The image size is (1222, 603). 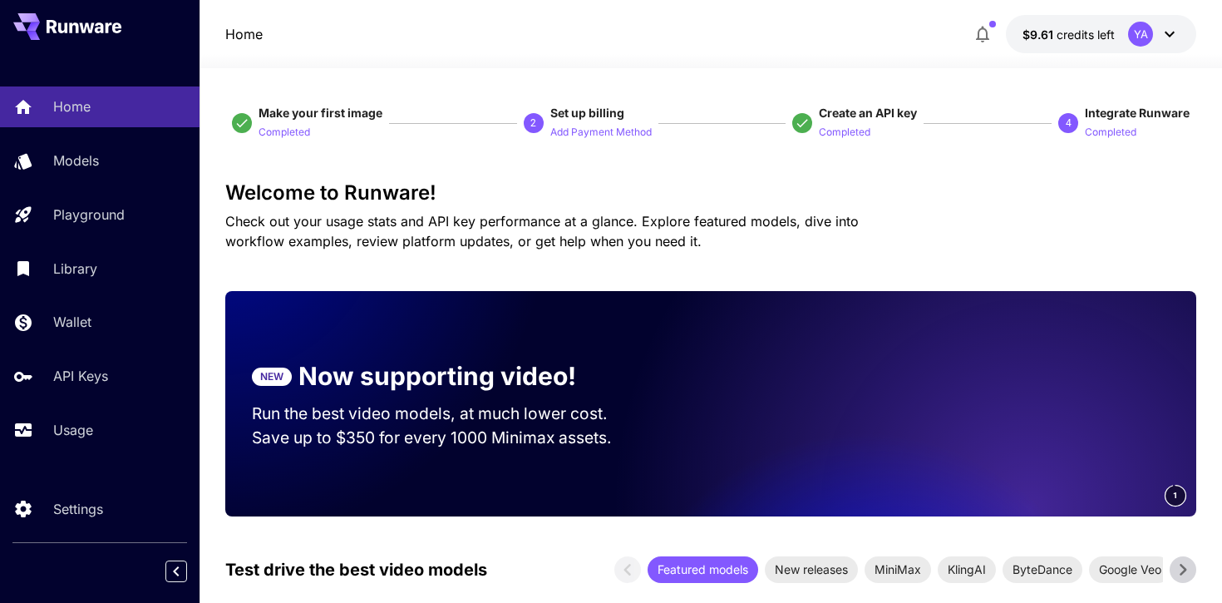 I want to click on span: ByteDance, so click(x=1043, y=569).